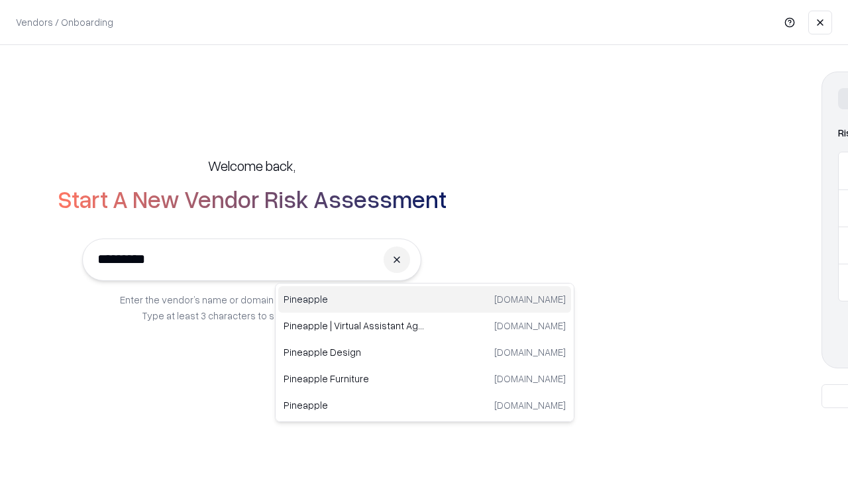 Image resolution: width=848 pixels, height=477 pixels. What do you see at coordinates (354, 325) in the screenshot?
I see `p: Pineapple | Virtual Assistant Agency` at bounding box center [354, 325].